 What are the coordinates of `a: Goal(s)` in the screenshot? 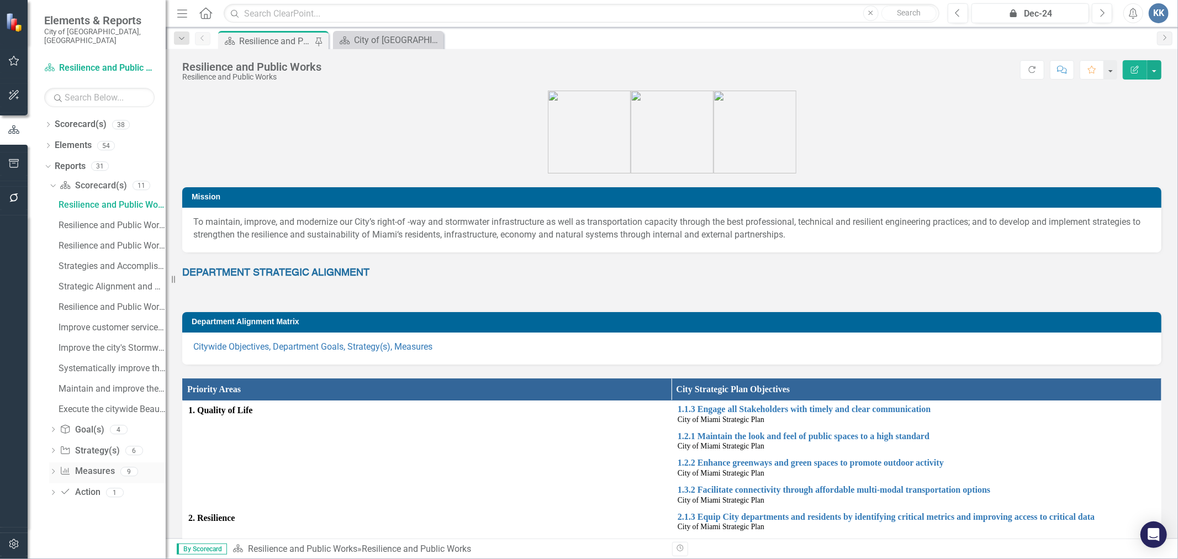 It's located at (82, 430).